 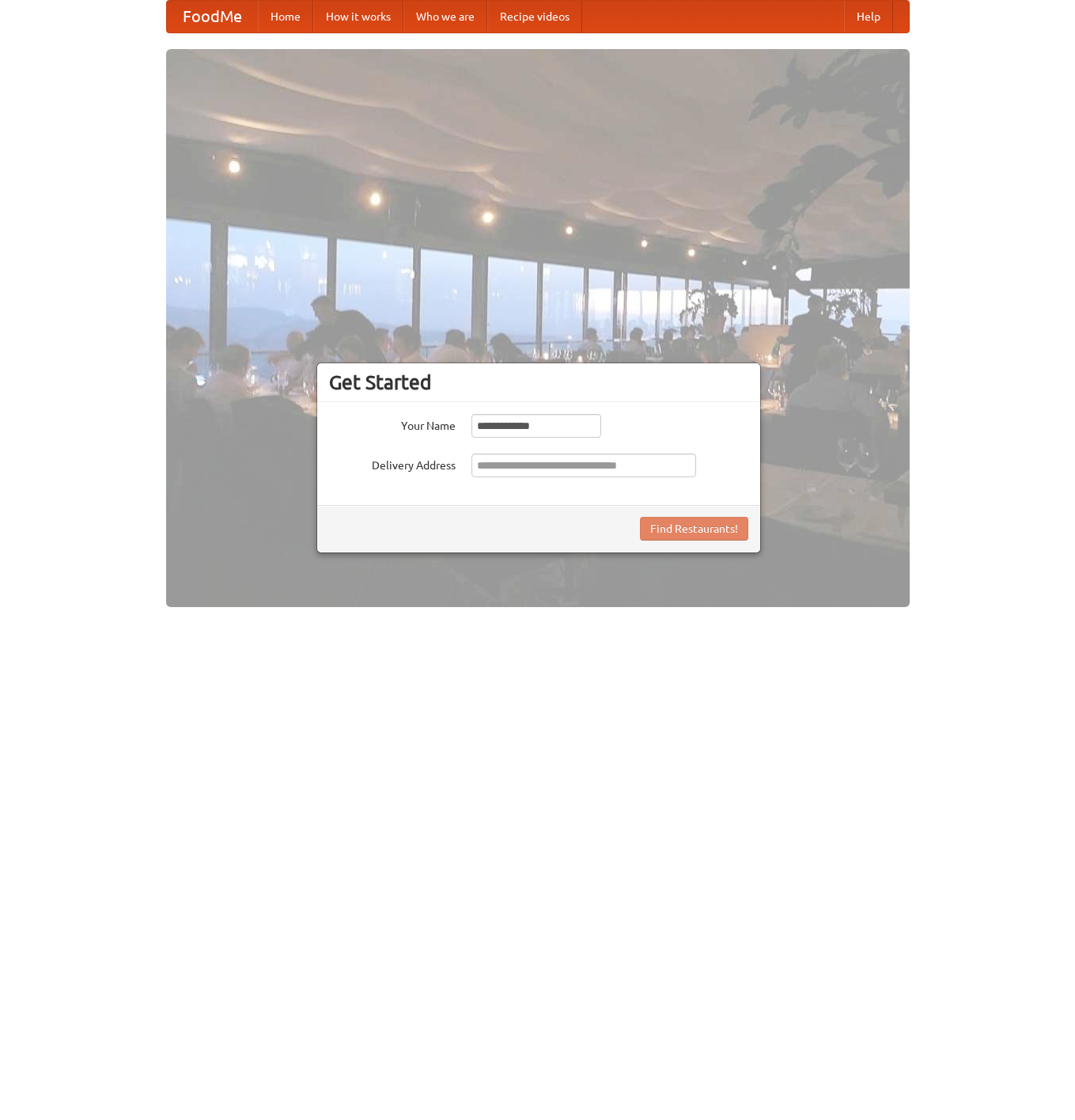 What do you see at coordinates (869, 16) in the screenshot?
I see `a: Help` at bounding box center [869, 16].